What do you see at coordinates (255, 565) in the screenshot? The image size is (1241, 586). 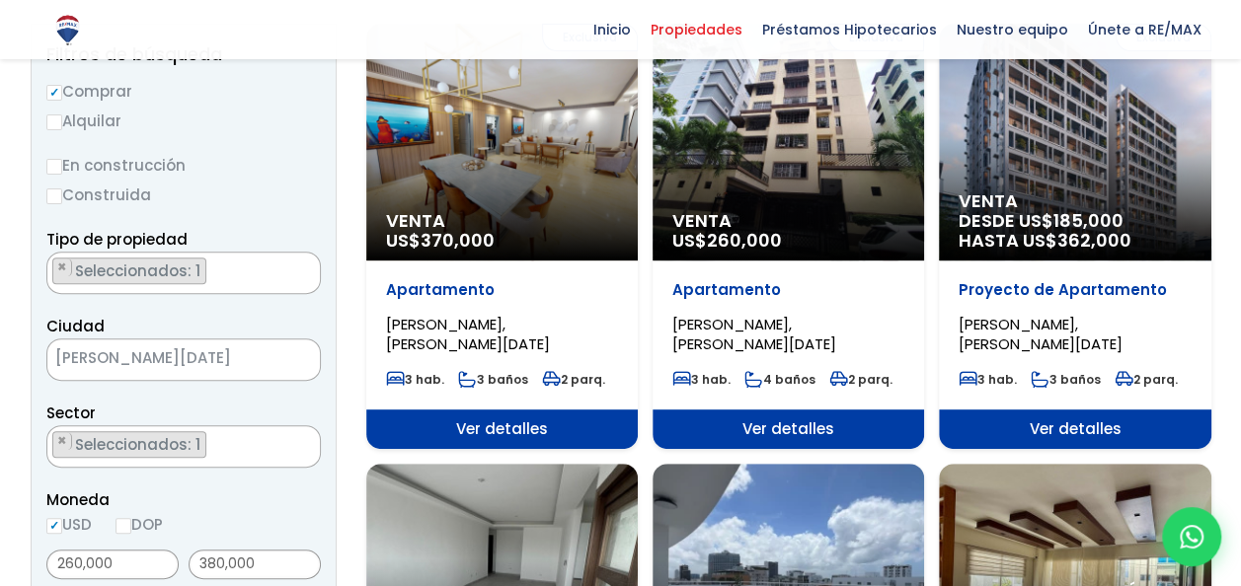 I see `input: Precio máximo` at bounding box center [255, 565].